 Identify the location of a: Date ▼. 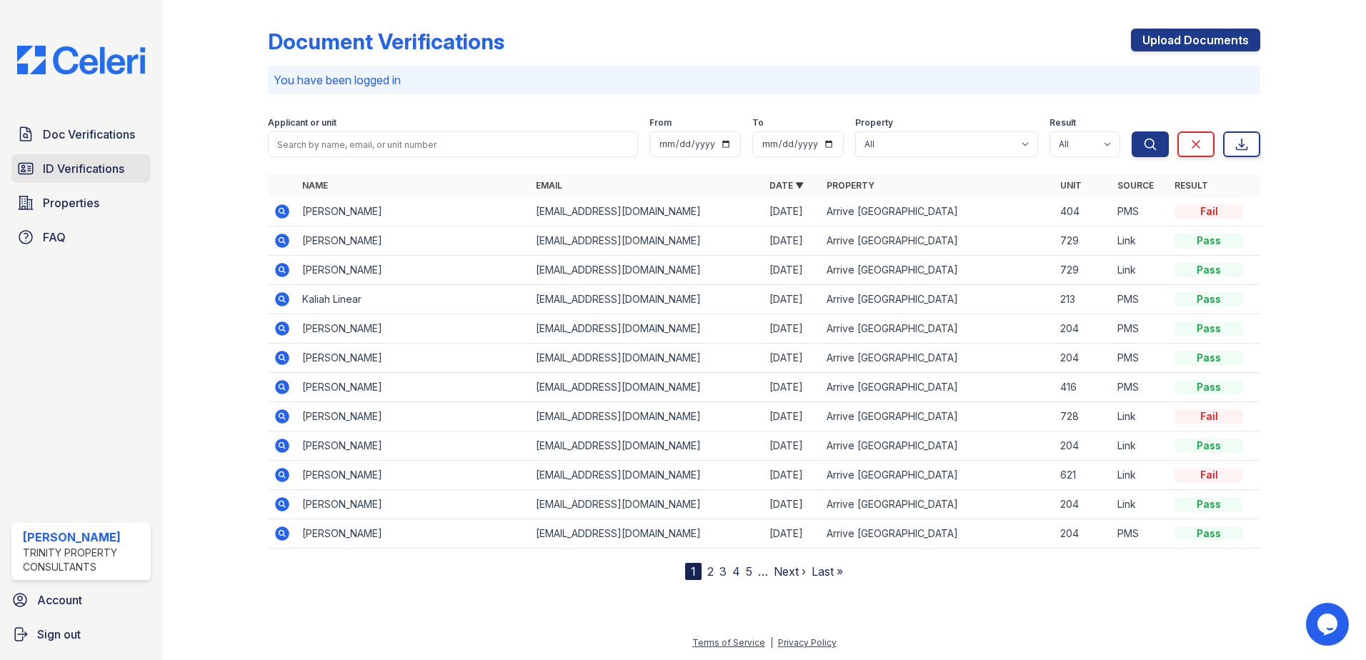
(787, 185).